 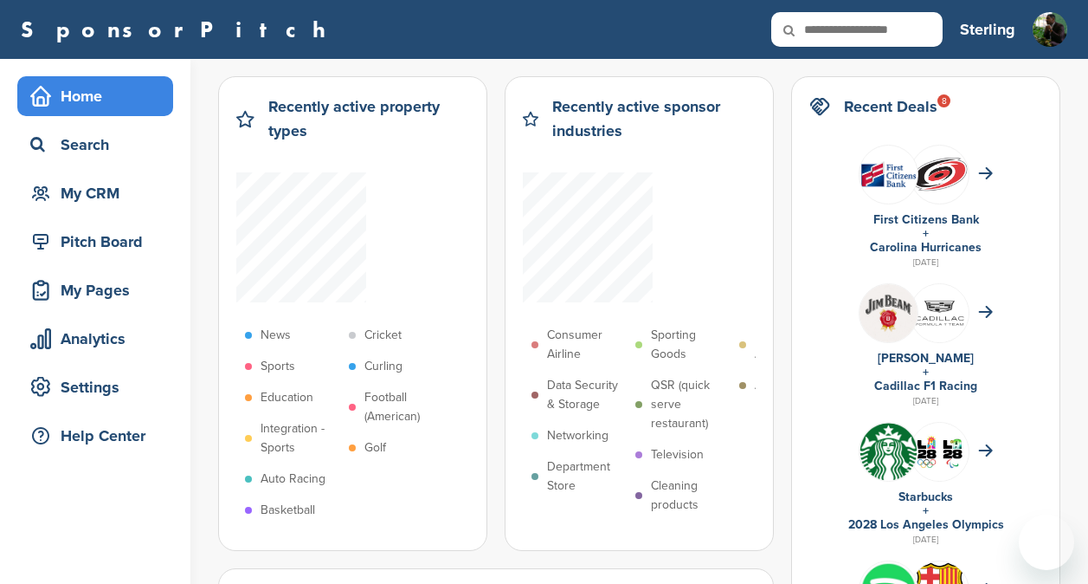 I want to click on div: 8, so click(x=944, y=100).